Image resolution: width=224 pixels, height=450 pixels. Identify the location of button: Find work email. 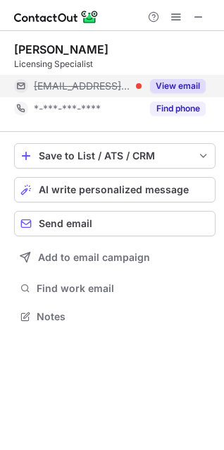
(115, 289).